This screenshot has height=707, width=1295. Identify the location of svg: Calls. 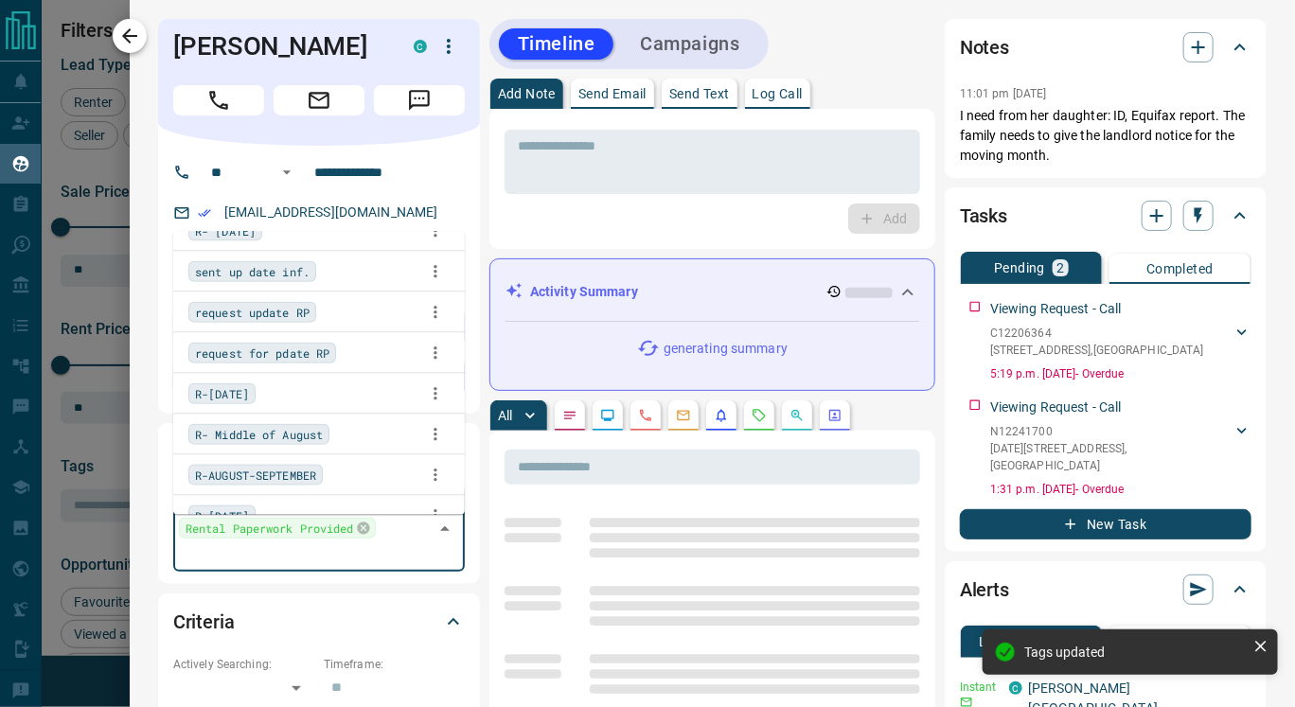
(646, 416).